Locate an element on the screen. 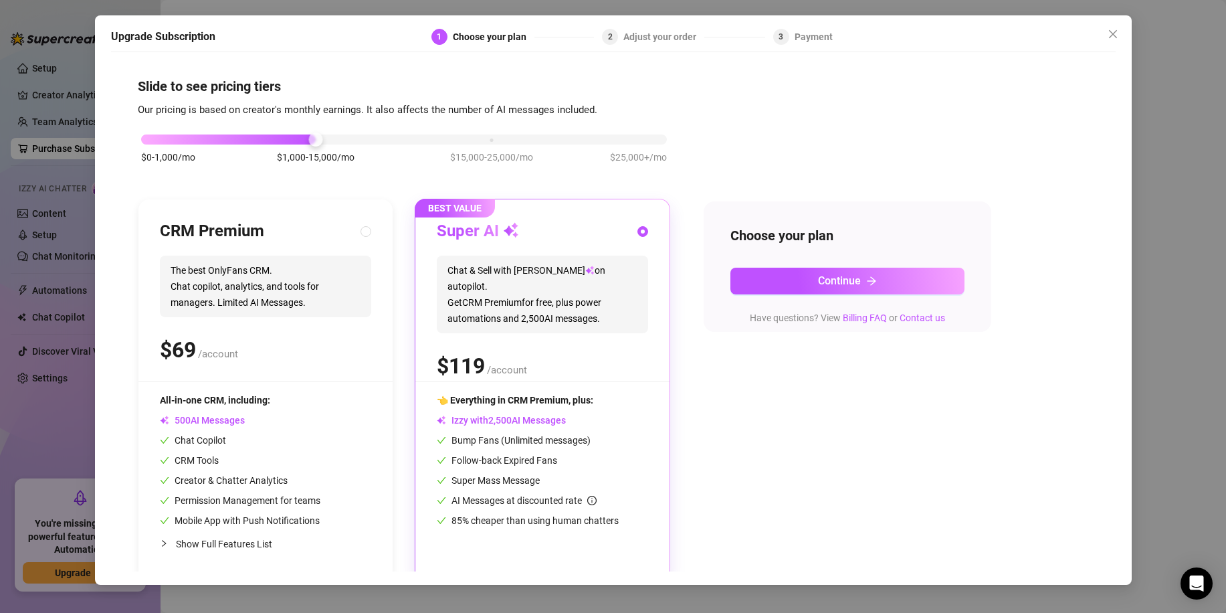 Image resolution: width=1226 pixels, height=613 pixels. span: $15,000-25,000/mo is located at coordinates (492, 157).